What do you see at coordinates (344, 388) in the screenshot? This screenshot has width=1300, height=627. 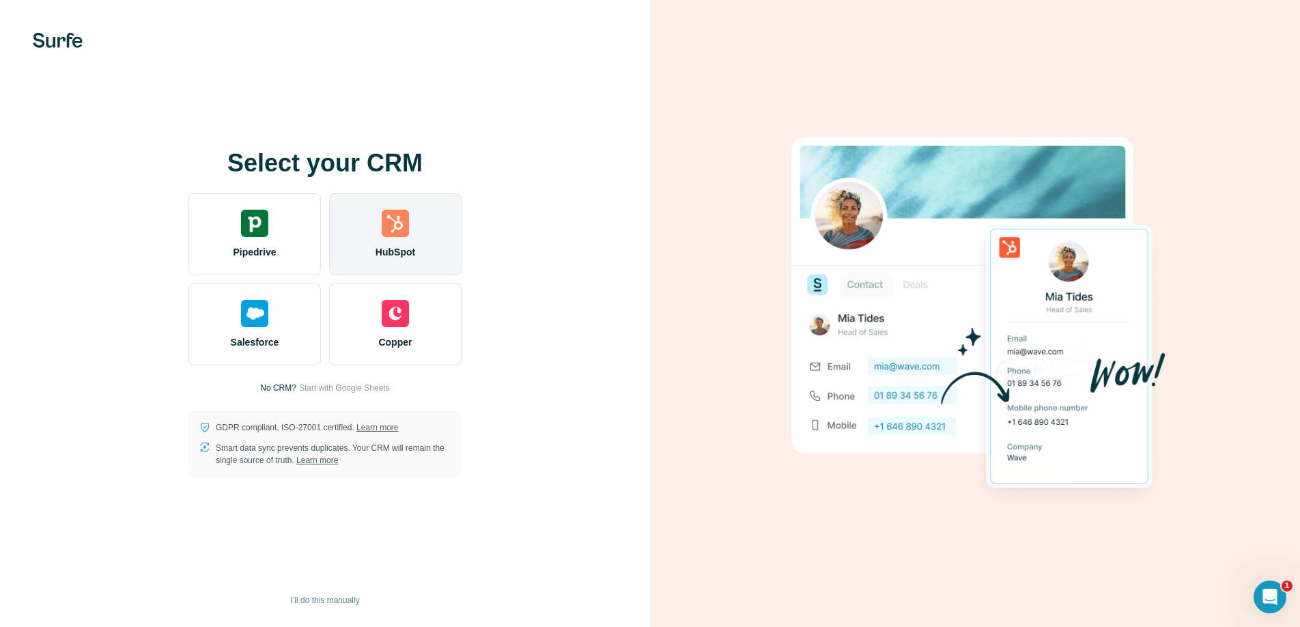 I see `button: Start with Google Sheets` at bounding box center [344, 388].